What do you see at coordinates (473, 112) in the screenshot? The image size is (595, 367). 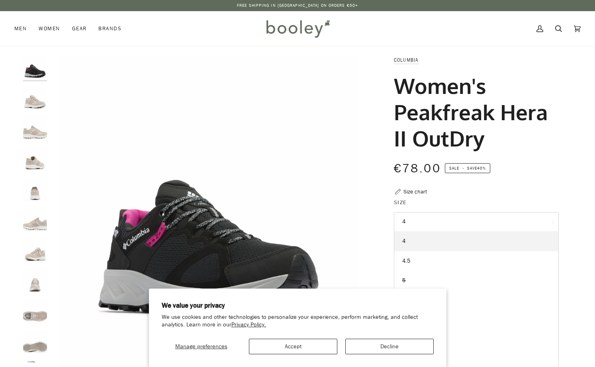 I see `h1: Women's Peakfreak Hera II OutDry` at bounding box center [473, 112].